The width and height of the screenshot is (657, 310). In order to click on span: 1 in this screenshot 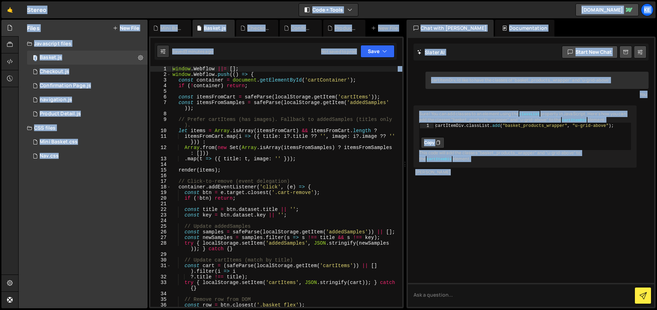, I will do `click(35, 58)`.